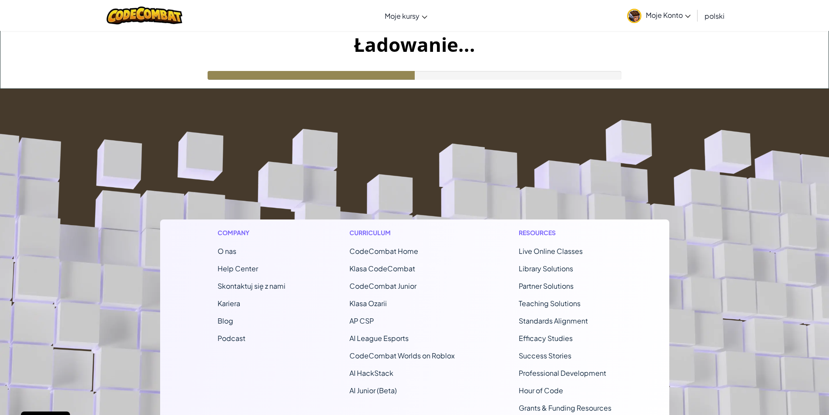 Image resolution: width=829 pixels, height=415 pixels. Describe the element at coordinates (541, 390) in the screenshot. I see `a: Hour of Code` at that location.